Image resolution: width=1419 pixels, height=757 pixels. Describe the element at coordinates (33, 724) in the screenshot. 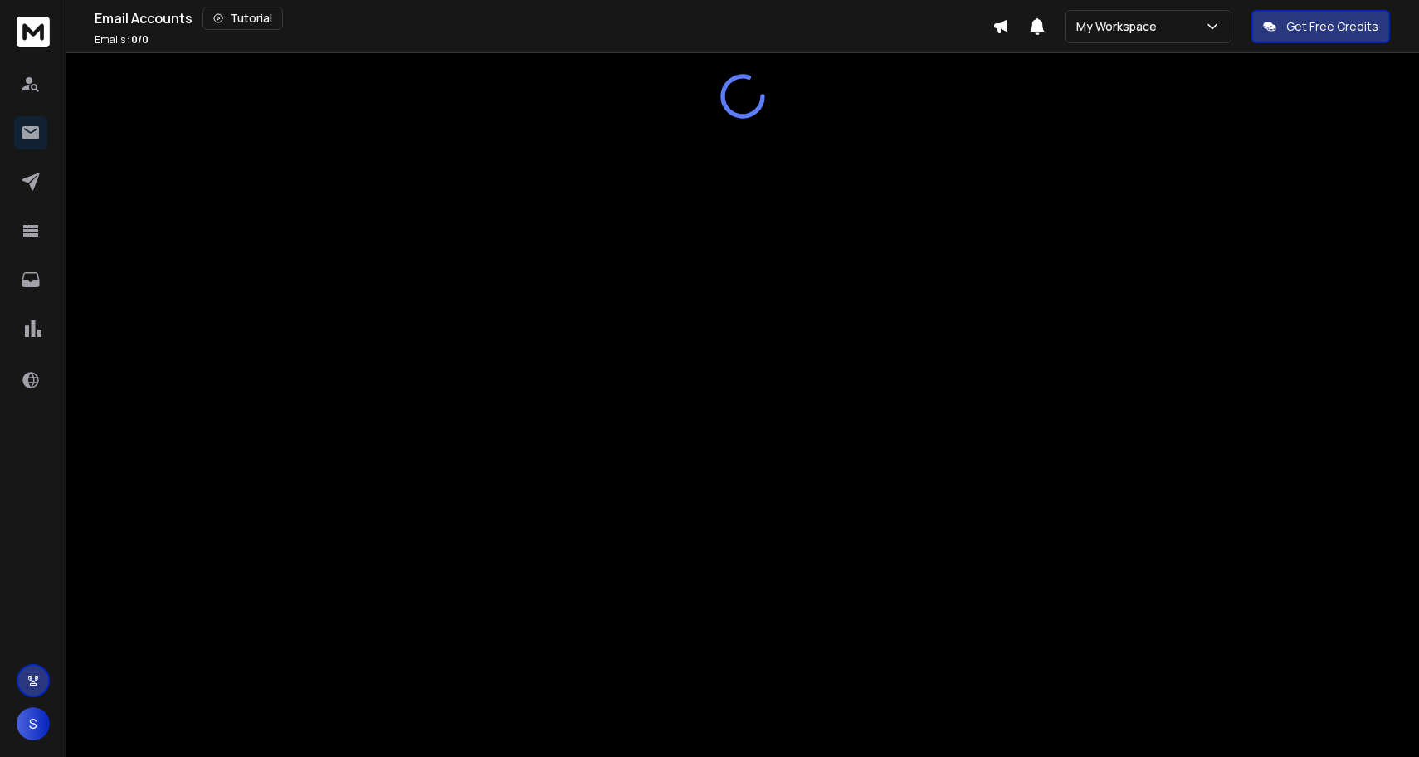

I see `span: S` at that location.